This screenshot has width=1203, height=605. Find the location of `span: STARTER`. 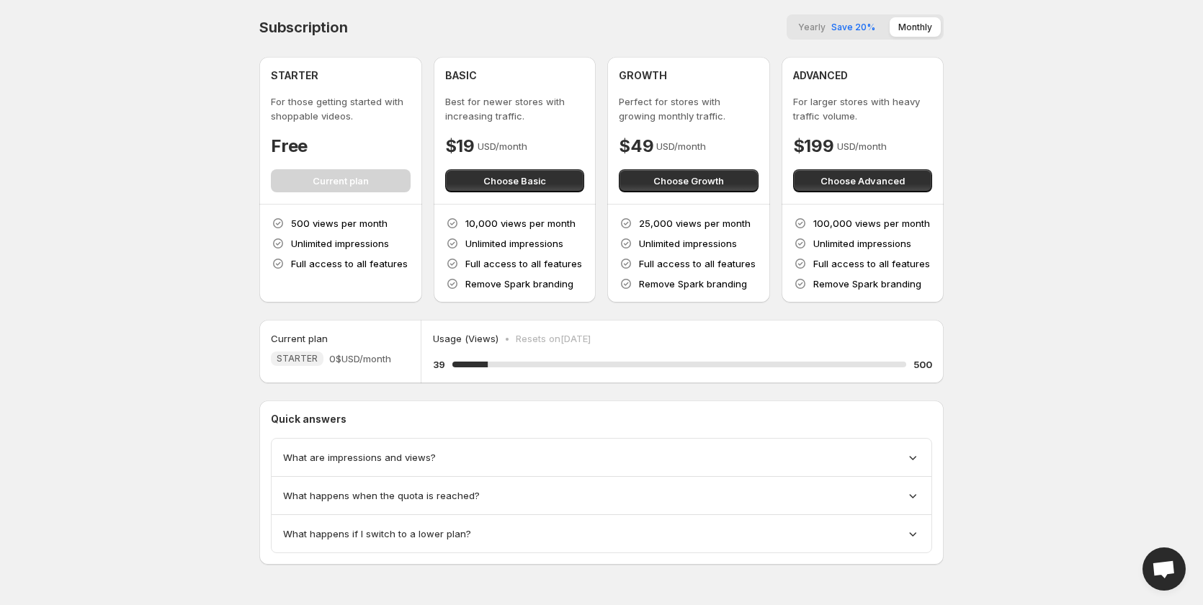

span: STARTER is located at coordinates (297, 359).